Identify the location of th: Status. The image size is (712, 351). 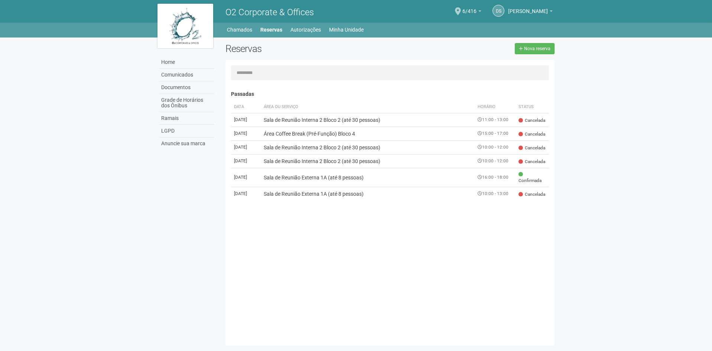
(532, 107).